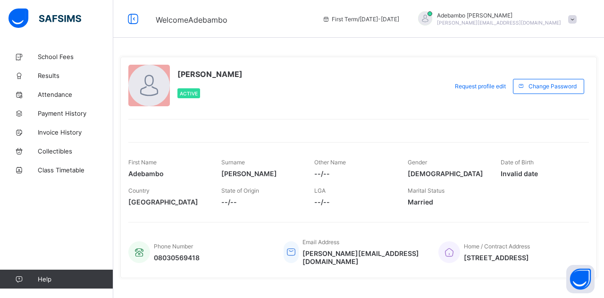 This screenshot has height=298, width=604. I want to click on span: Phone Number, so click(173, 246).